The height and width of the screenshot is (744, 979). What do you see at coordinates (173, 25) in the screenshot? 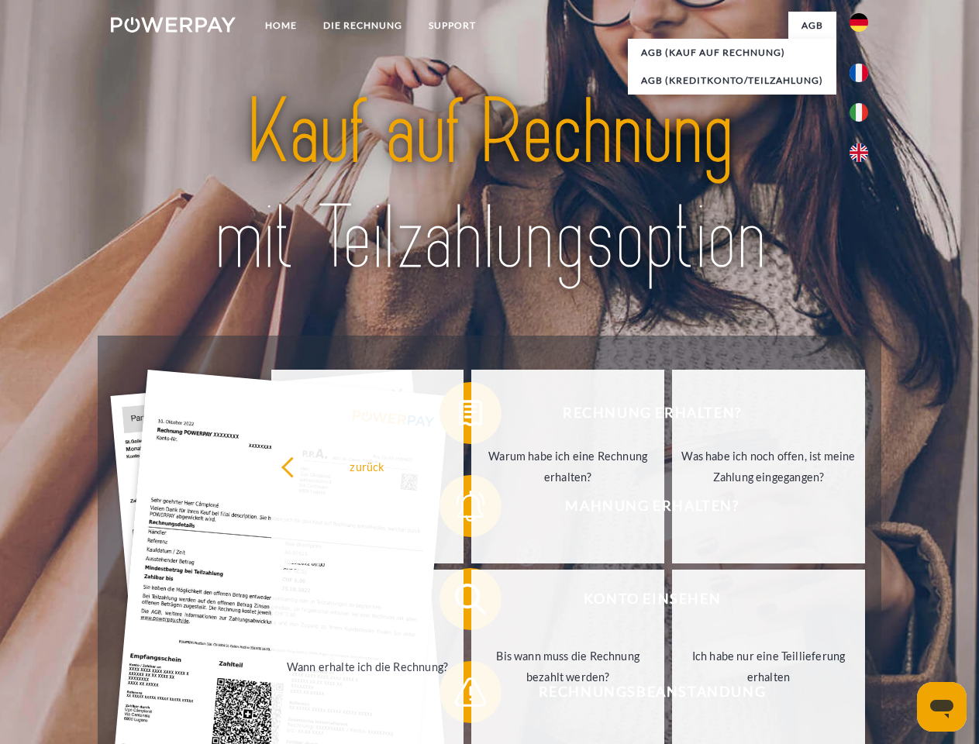
I see `img: logo-powerpay-white.svg` at bounding box center [173, 25].